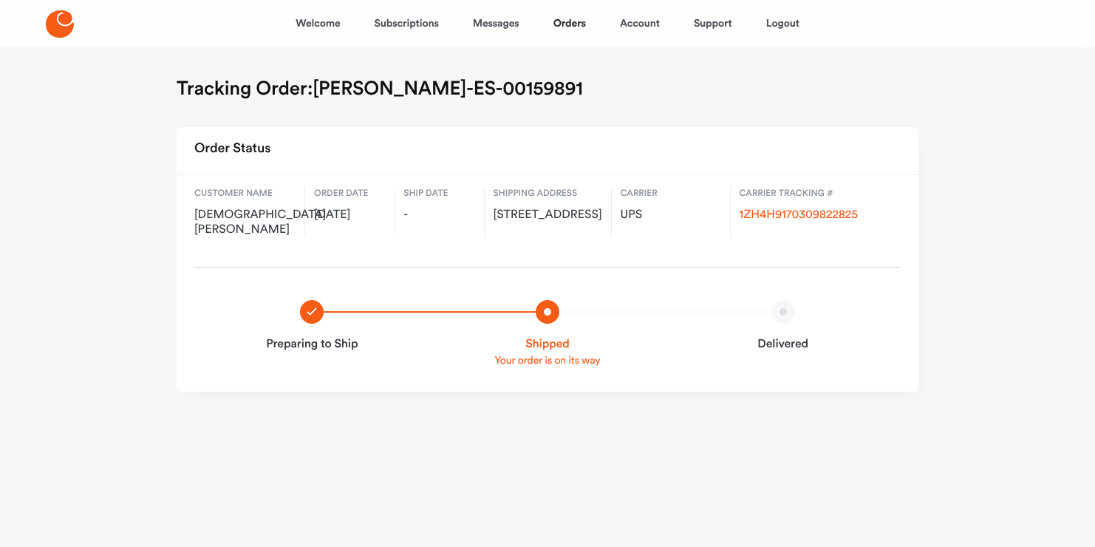 The height and width of the screenshot is (547, 1095). Describe the element at coordinates (815, 194) in the screenshot. I see `span: Carrier Tracking #` at that location.